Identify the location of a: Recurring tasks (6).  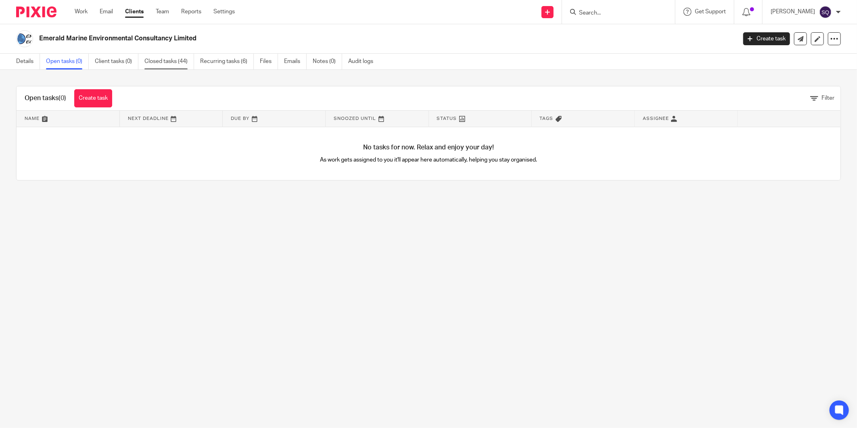
(227, 61).